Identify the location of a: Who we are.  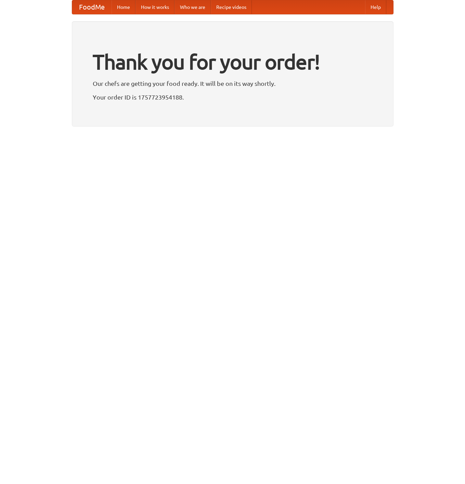
(193, 7).